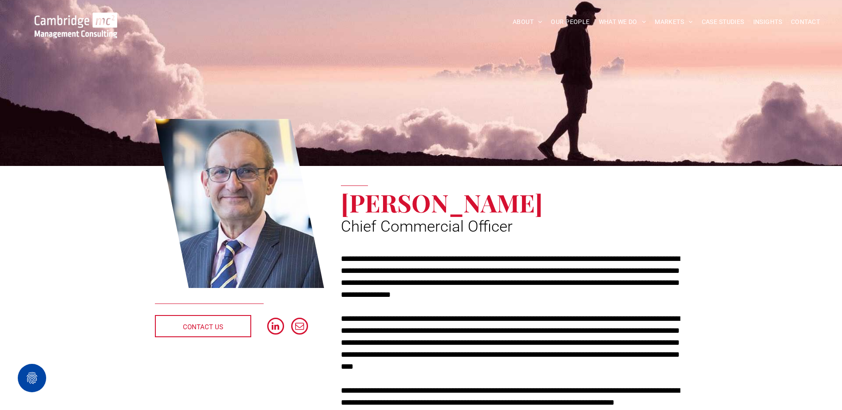  I want to click on span: CONTACT US, so click(203, 327).